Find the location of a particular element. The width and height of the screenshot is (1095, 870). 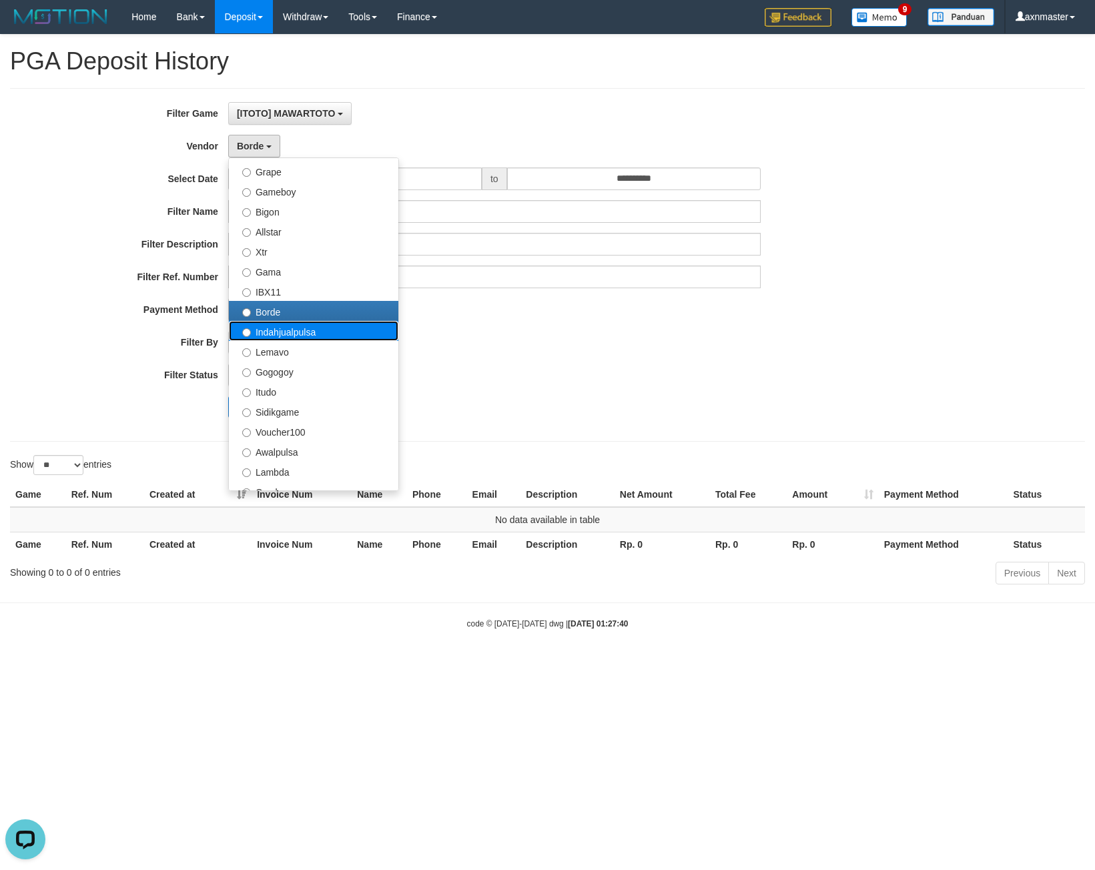

input: Lemavo is located at coordinates (246, 352).